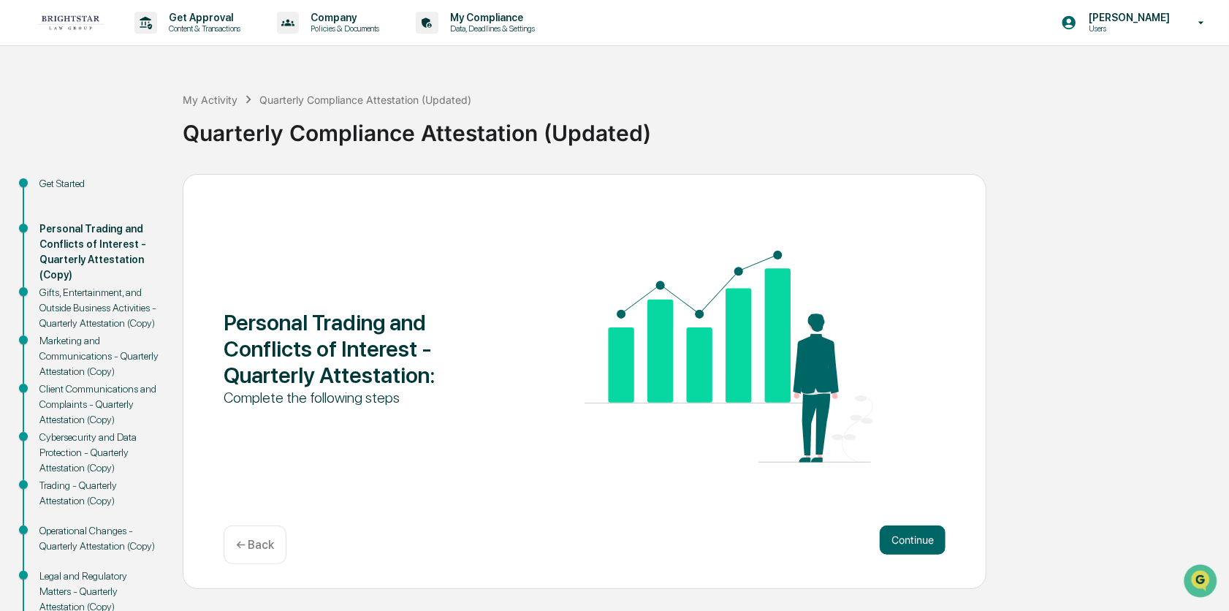 The height and width of the screenshot is (611, 1229). Describe the element at coordinates (28, 125) in the screenshot. I see `img: 1746055101610-c473b297-6a78-478c-a979-82029cc54cd1` at that location.